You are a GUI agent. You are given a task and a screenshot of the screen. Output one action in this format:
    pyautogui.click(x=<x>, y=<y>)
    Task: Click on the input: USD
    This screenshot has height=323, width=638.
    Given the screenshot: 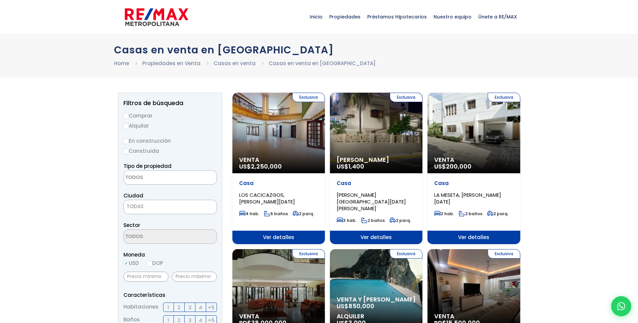 What is the action you would take?
    pyautogui.click(x=126, y=264)
    